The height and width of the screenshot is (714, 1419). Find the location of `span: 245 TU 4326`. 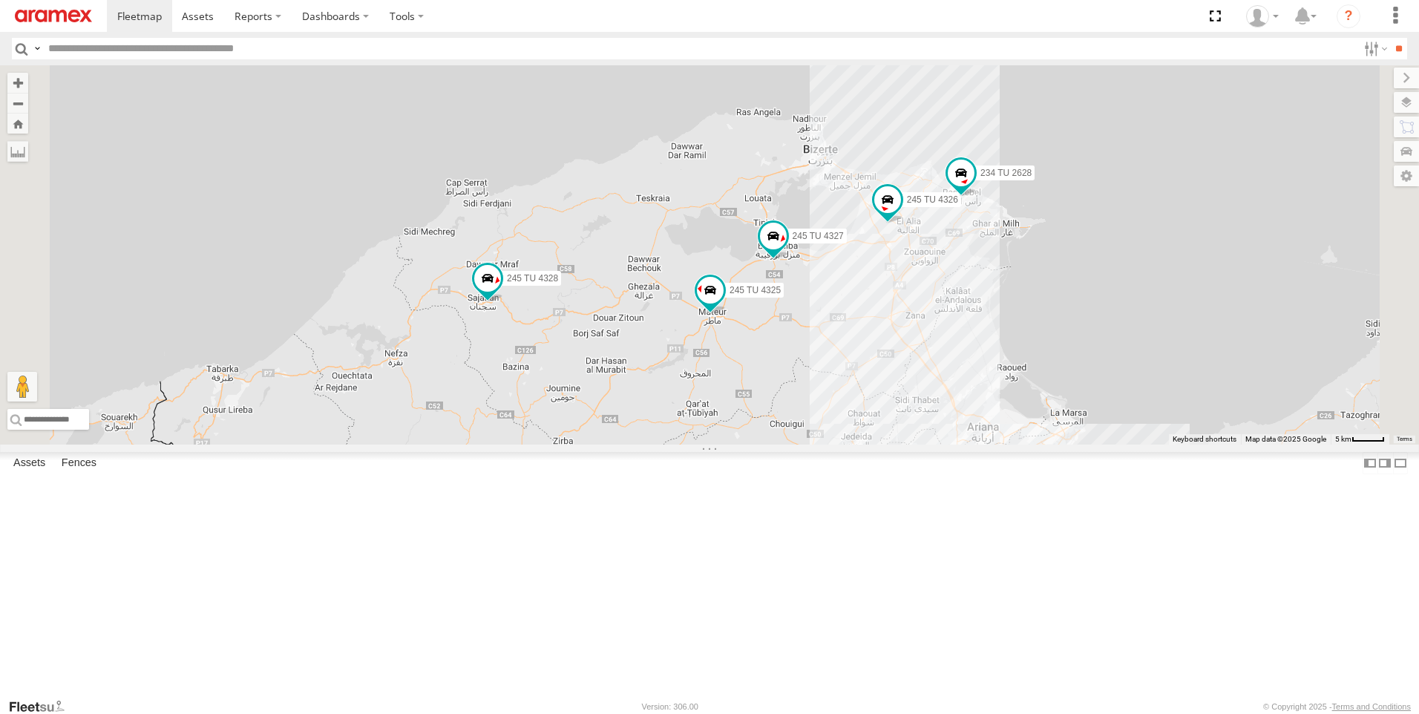

span: 245 TU 4326 is located at coordinates (932, 199).